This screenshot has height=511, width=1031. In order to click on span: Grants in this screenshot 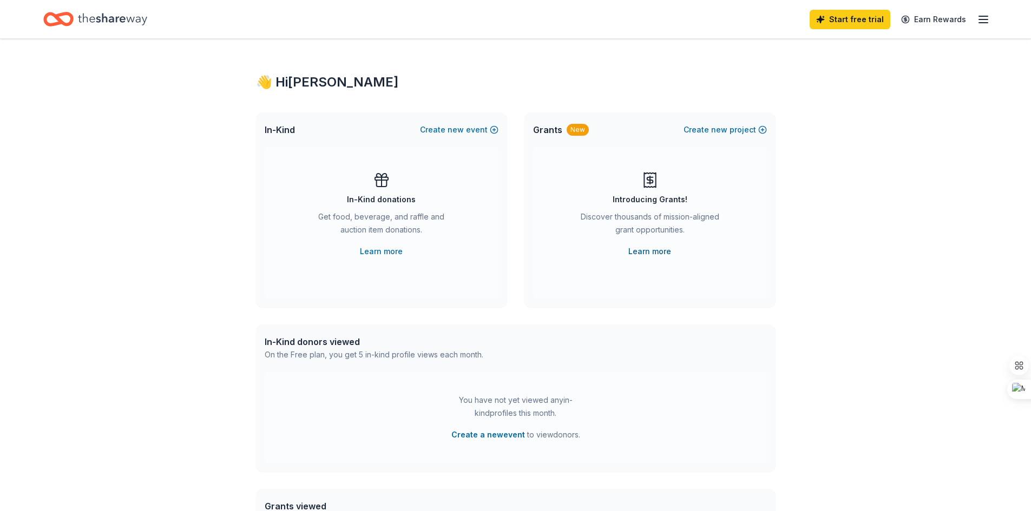, I will do `click(548, 130)`.